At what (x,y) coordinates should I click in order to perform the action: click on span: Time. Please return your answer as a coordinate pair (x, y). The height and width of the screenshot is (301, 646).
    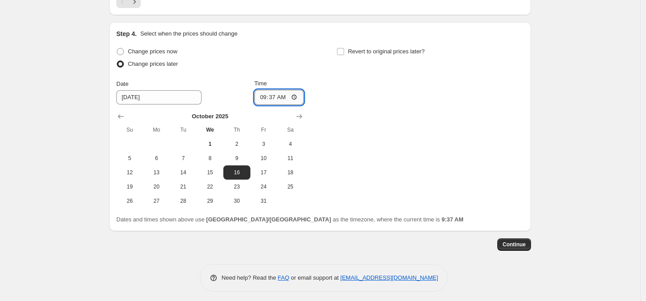
    Looking at the image, I should click on (261, 83).